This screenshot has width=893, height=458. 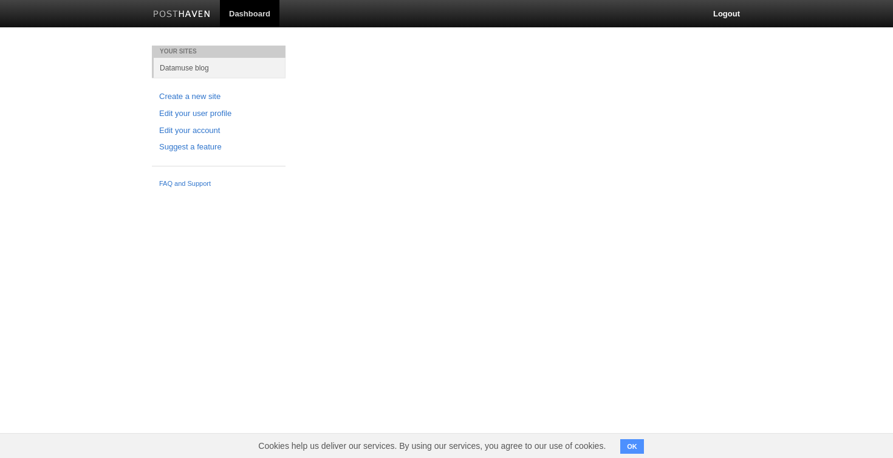 I want to click on button: OK, so click(x=632, y=446).